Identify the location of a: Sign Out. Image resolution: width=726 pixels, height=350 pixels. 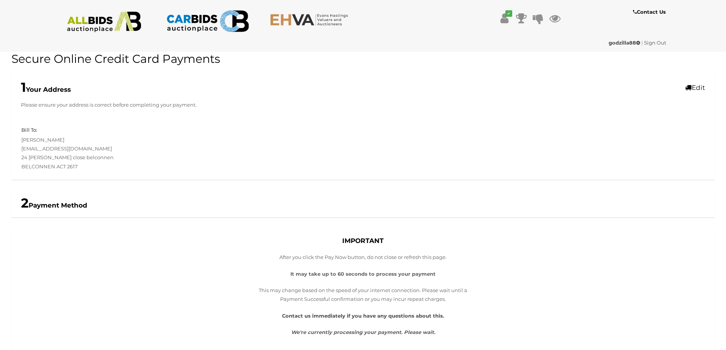
(655, 43).